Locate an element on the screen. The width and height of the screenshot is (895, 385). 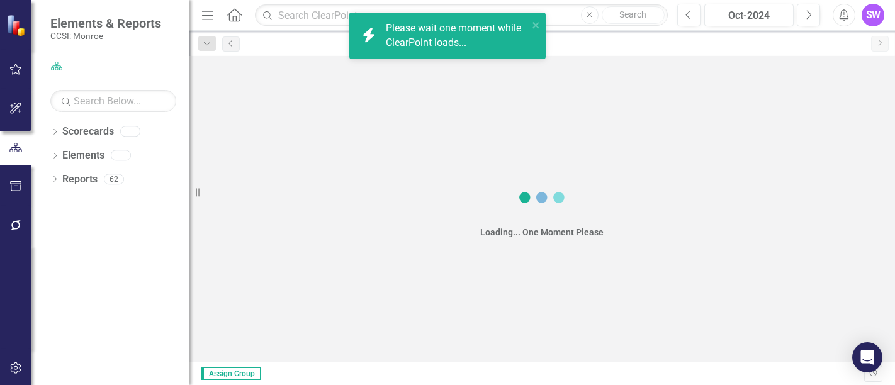
span: Elements & Reports is located at coordinates (106, 23).